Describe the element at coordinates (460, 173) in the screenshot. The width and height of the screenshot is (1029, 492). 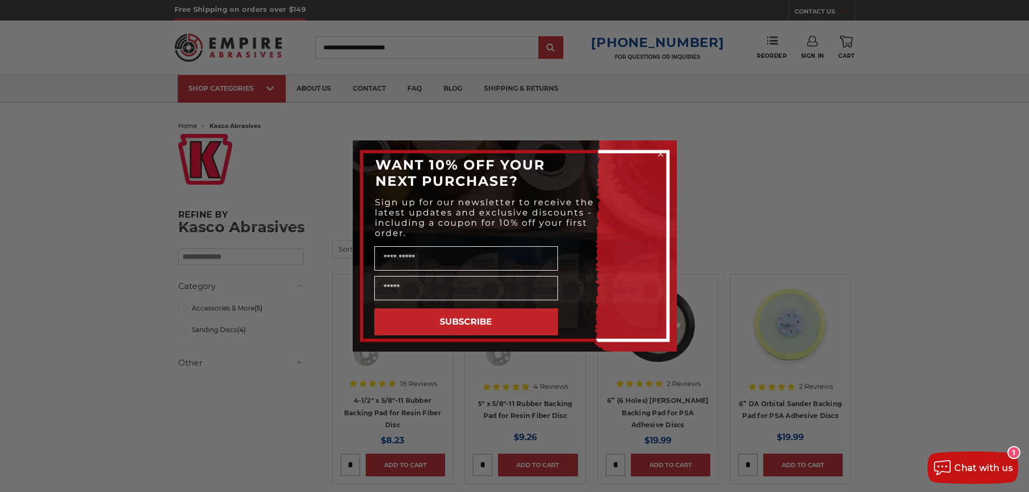
I see `span: WANT 10% OFF YOUR NEXT PURCHASE?` at that location.